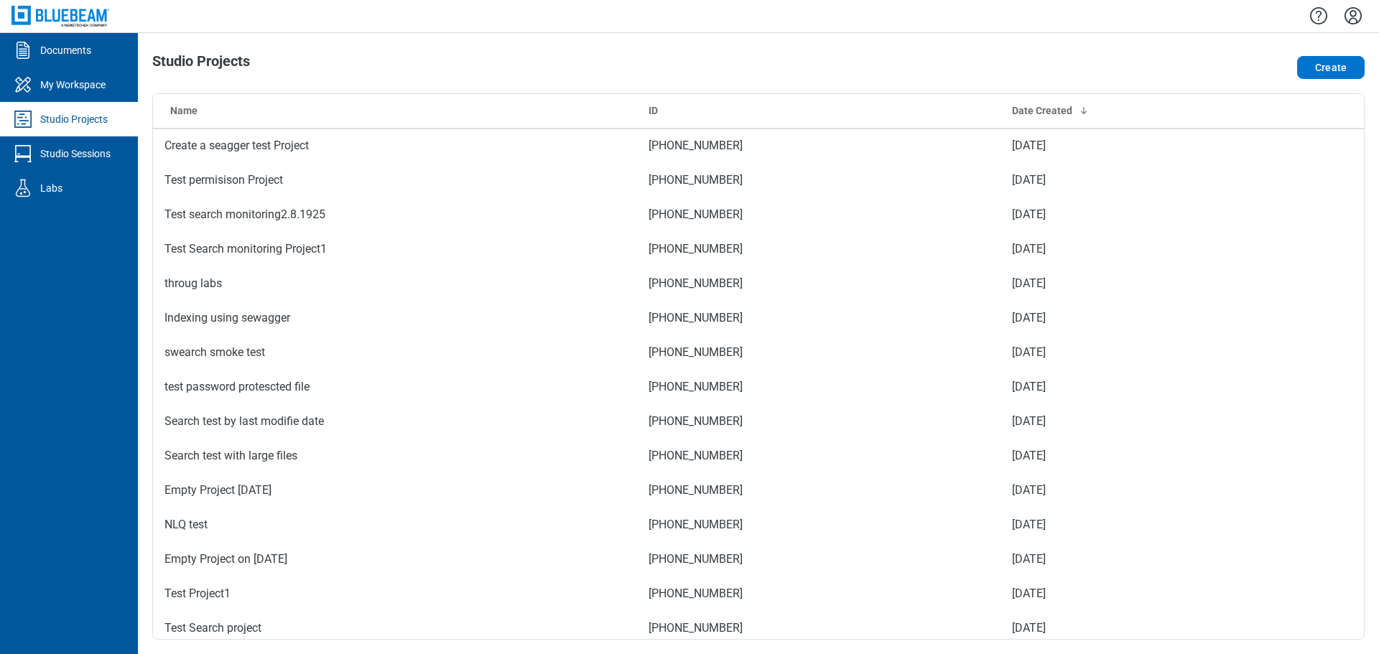 Image resolution: width=1379 pixels, height=654 pixels. Describe the element at coordinates (395, 525) in the screenshot. I see `td: NLQ test` at that location.